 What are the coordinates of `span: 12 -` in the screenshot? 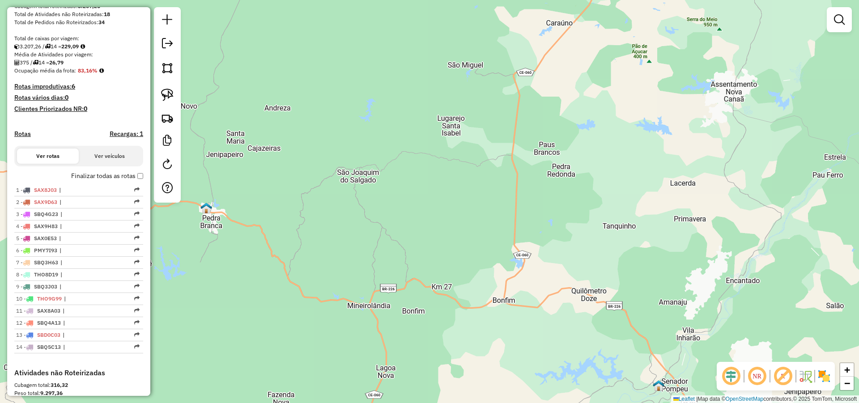 It's located at (38, 323).